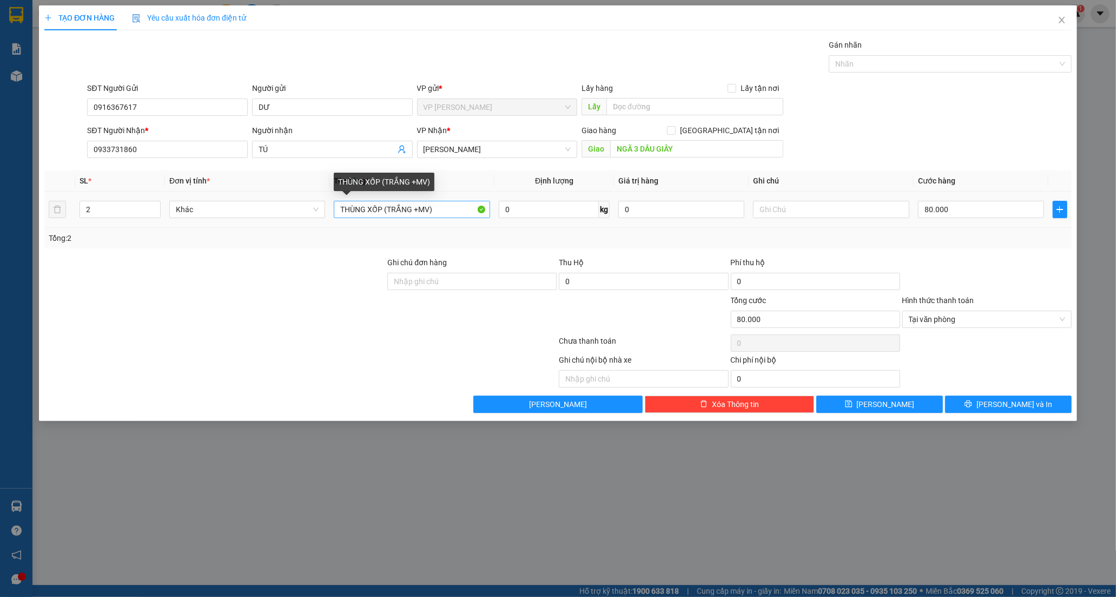  Describe the element at coordinates (749, 300) in the screenshot. I see `span: Tổng cước` at that location.